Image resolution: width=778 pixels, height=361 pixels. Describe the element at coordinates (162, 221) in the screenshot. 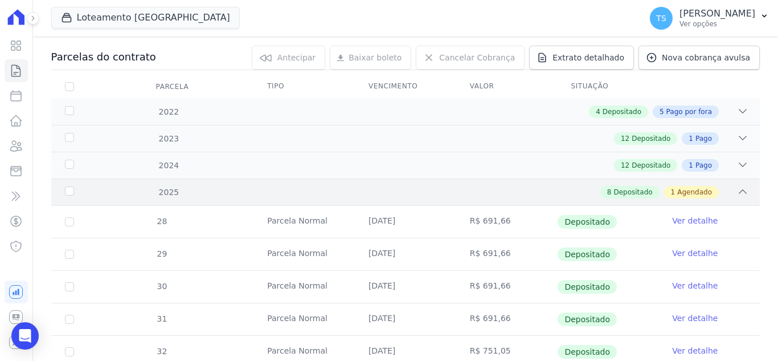

I see `span: 28` at that location.